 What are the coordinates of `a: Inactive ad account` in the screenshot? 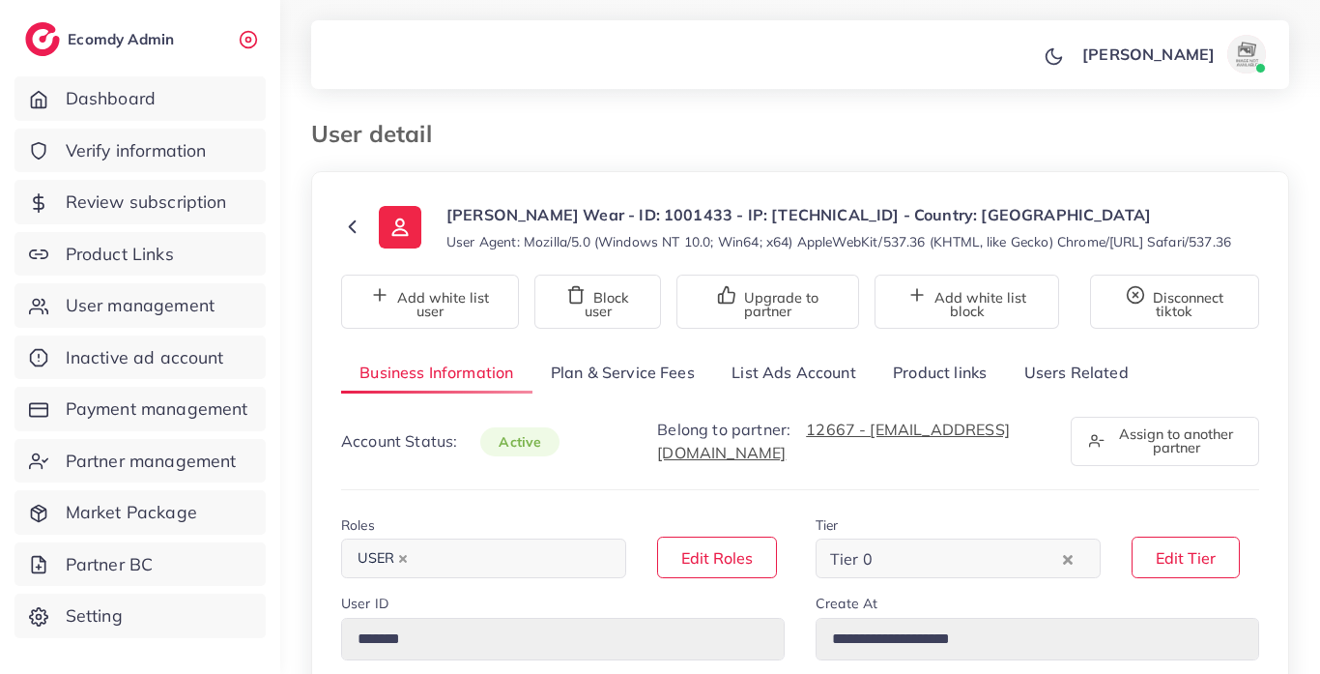 It's located at (140, 358).